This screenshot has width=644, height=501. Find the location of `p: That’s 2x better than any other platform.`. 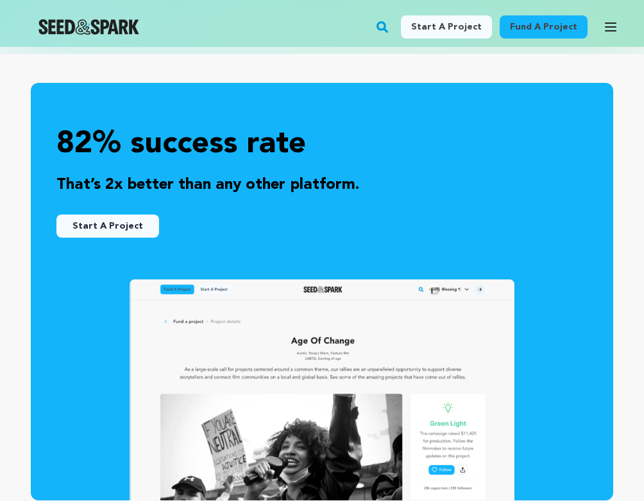

p: That’s 2x better than any other platform. is located at coordinates (322, 185).